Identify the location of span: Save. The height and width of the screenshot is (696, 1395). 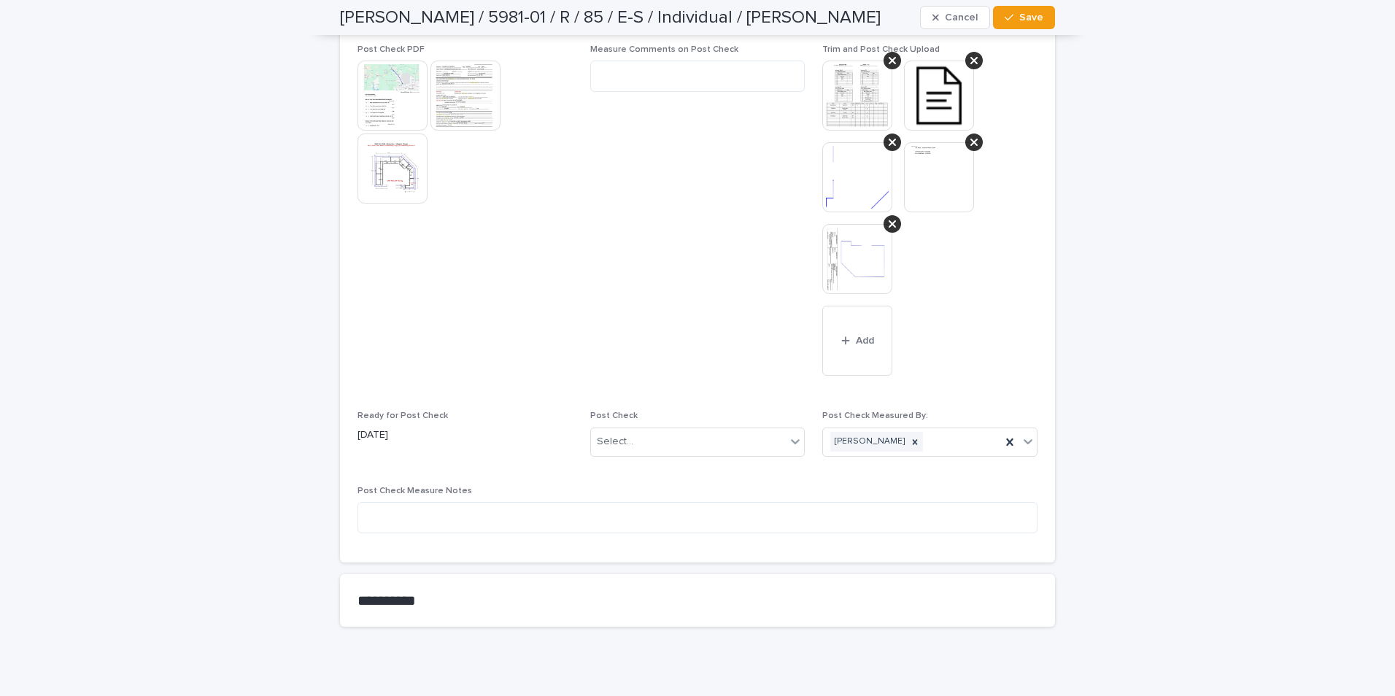
(1031, 18).